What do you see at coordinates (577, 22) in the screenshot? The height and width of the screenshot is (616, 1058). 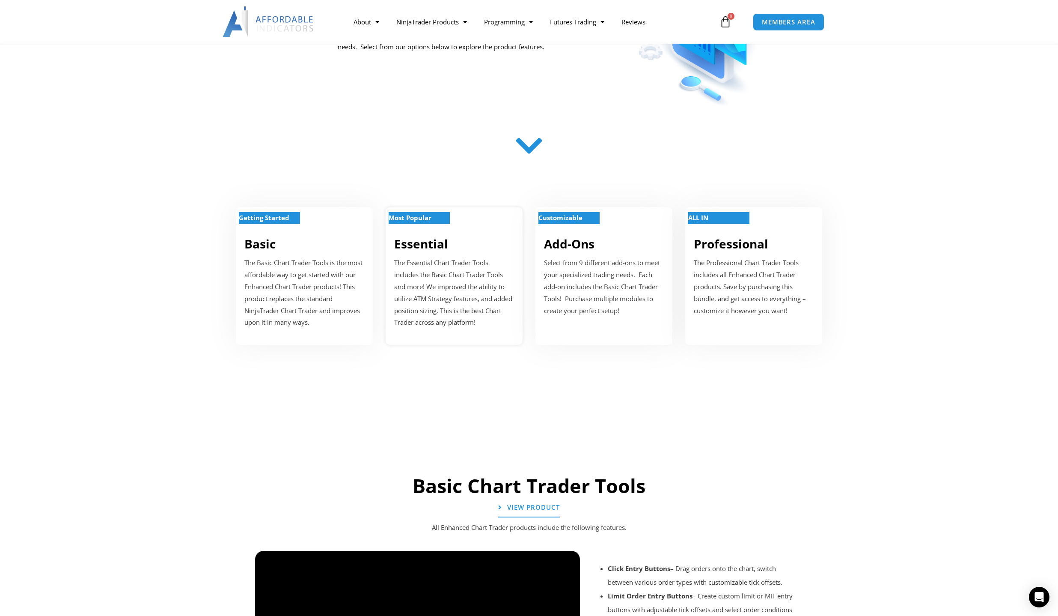 I see `a: Futures Trading` at bounding box center [577, 22].